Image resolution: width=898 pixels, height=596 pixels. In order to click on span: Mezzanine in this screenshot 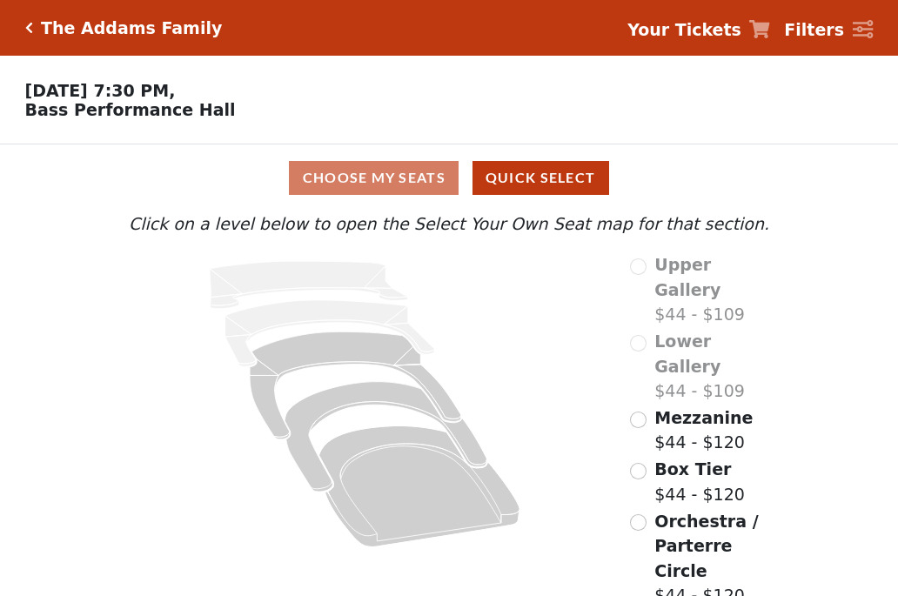, I will do `click(703, 418)`.